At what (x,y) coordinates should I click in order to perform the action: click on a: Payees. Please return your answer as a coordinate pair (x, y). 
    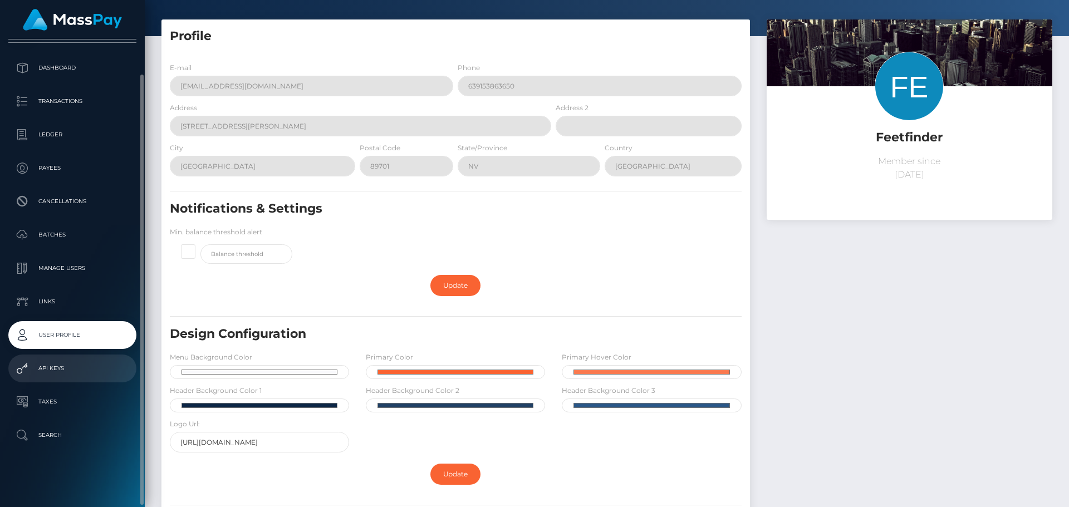
    Looking at the image, I should click on (72, 168).